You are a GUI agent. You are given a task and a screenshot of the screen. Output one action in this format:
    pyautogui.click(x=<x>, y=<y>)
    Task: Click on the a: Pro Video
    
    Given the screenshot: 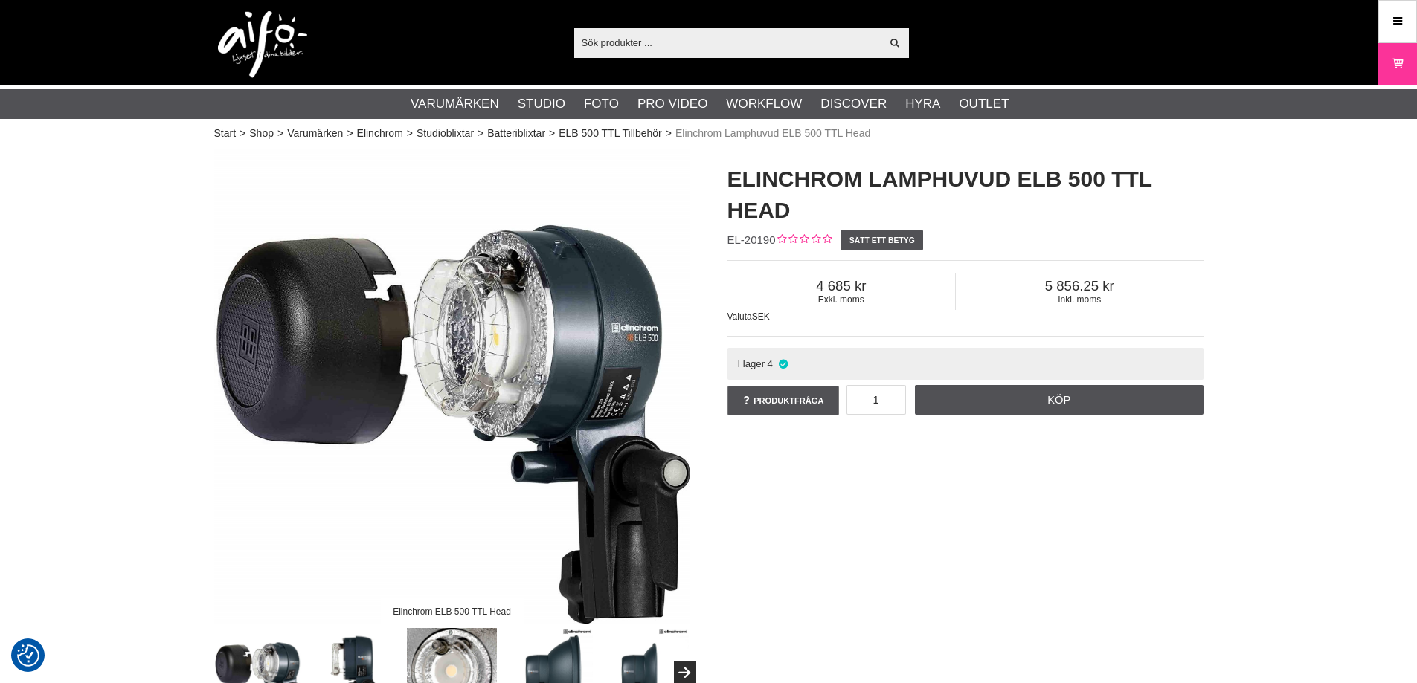 What is the action you would take?
    pyautogui.click(x=672, y=104)
    